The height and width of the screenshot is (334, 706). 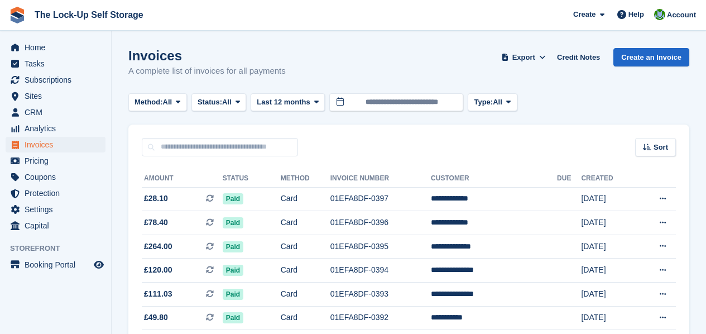 I want to click on th: Customer, so click(x=494, y=179).